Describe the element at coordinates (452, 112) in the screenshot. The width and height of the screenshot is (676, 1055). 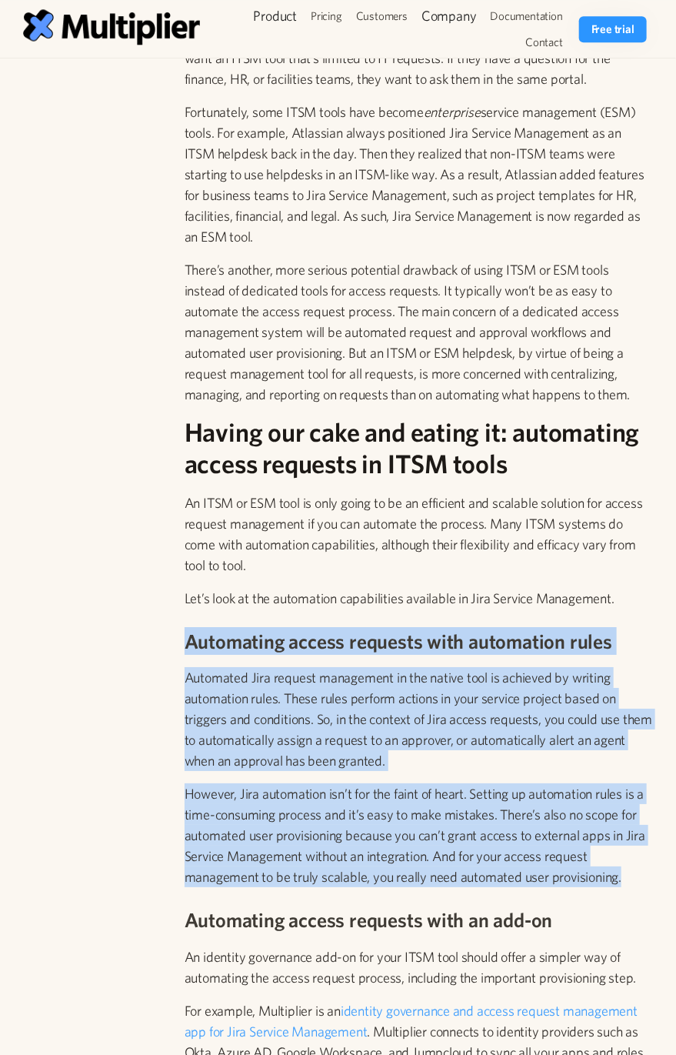
I see `em: enterprise` at that location.